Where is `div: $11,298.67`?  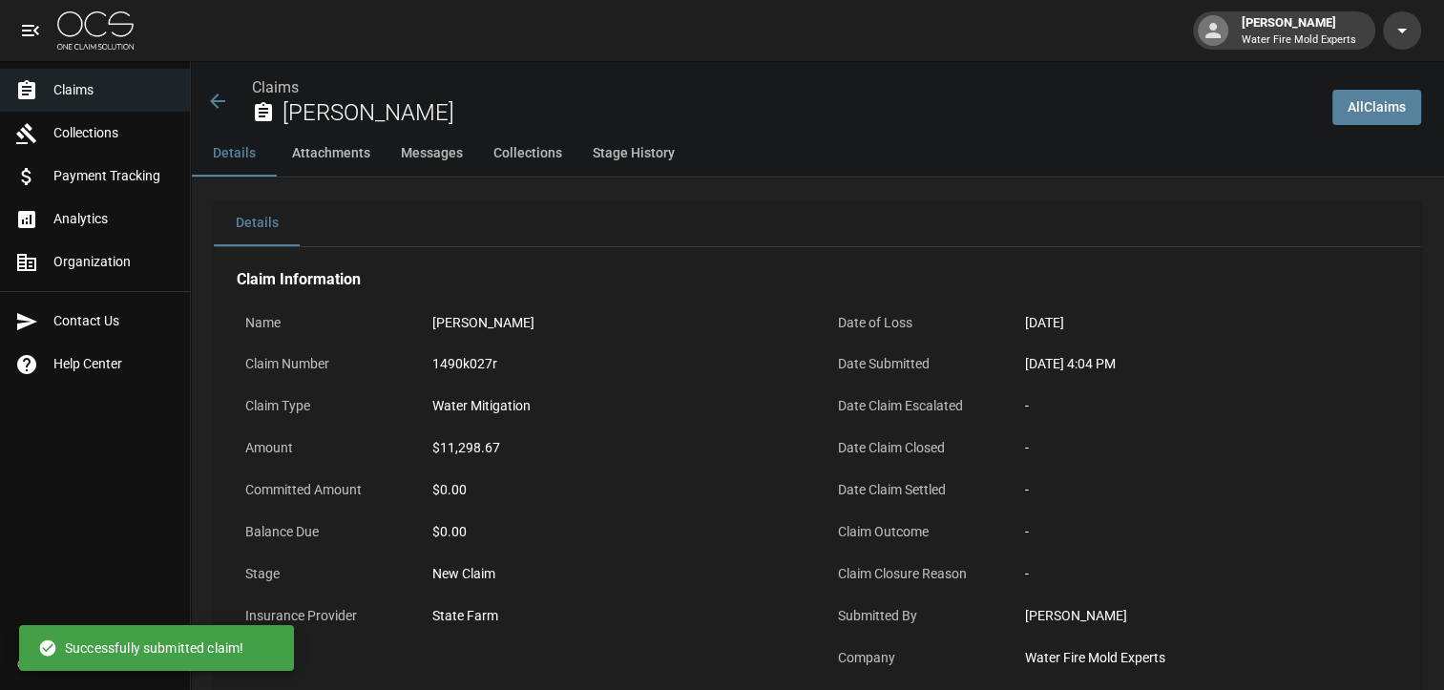 div: $11,298.67 is located at coordinates (466, 448).